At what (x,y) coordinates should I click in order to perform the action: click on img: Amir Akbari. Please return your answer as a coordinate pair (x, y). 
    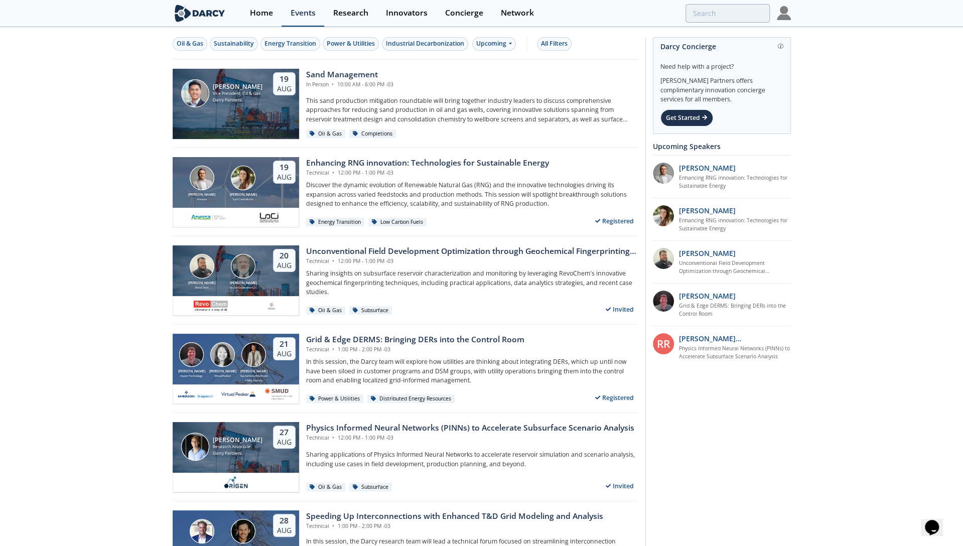
    Looking at the image, I should click on (202, 178).